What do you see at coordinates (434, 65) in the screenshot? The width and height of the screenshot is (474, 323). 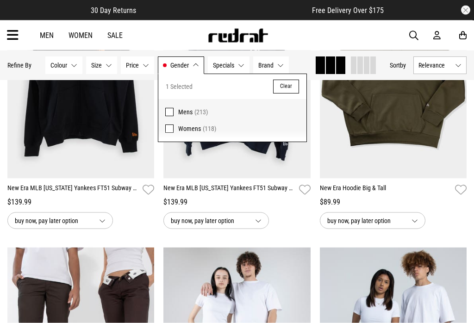 I see `span: Relevance` at bounding box center [434, 65].